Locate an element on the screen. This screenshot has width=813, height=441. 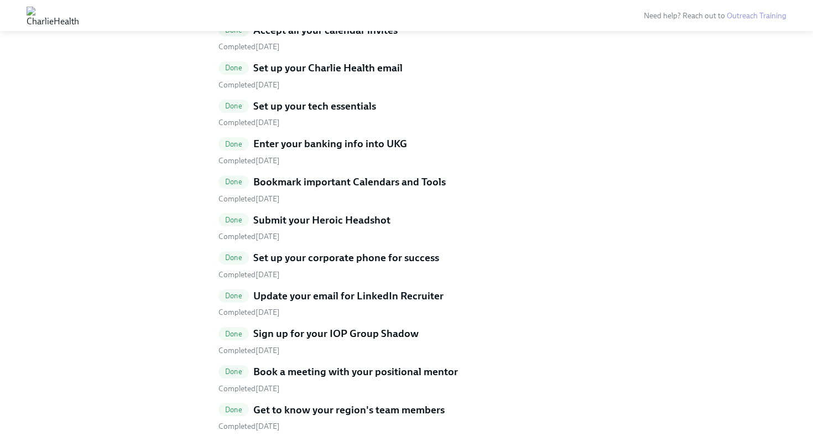
h5: Set up your tech essentials is located at coordinates (315, 106).